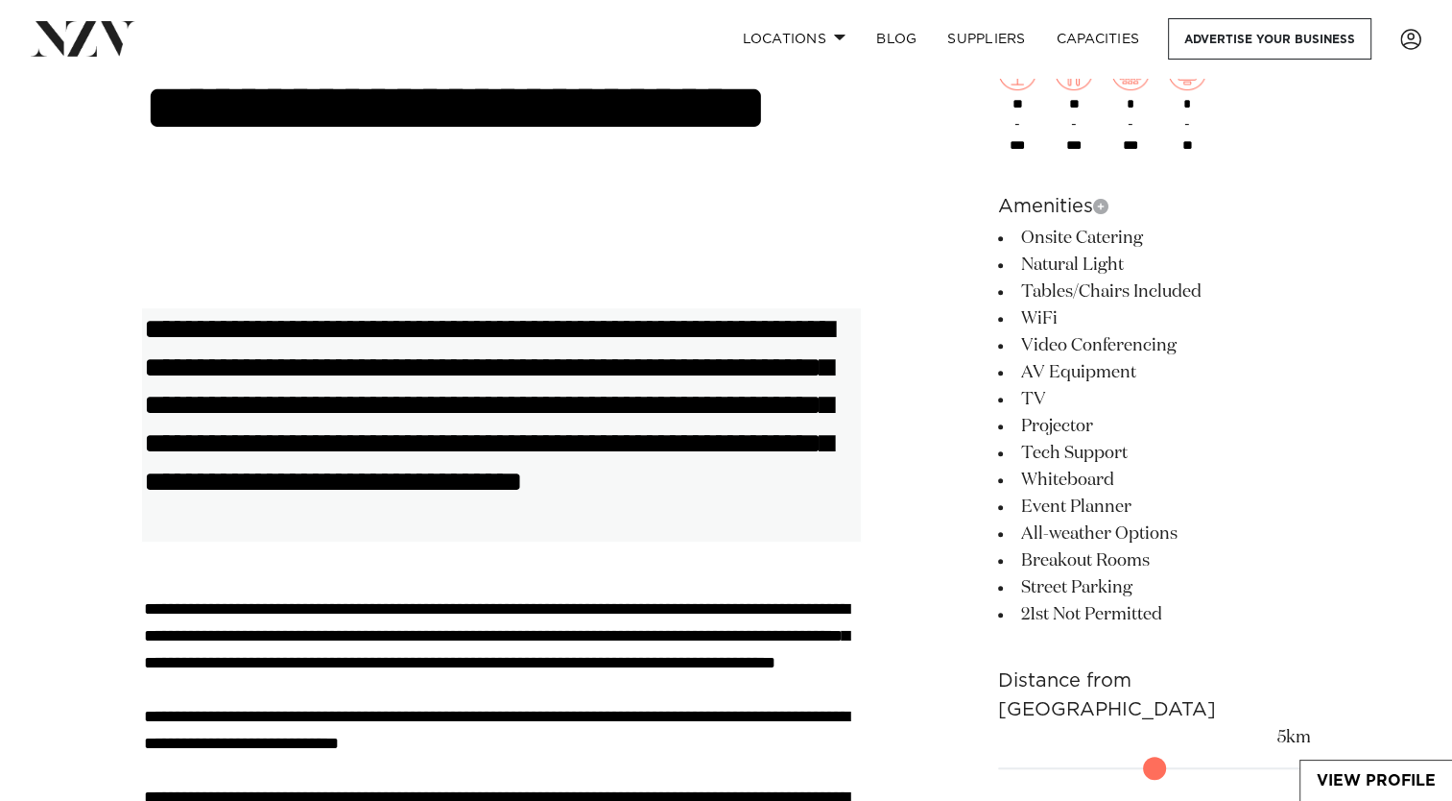  What do you see at coordinates (1155, 453) in the screenshot?
I see `li: Tech Support` at bounding box center [1155, 453].